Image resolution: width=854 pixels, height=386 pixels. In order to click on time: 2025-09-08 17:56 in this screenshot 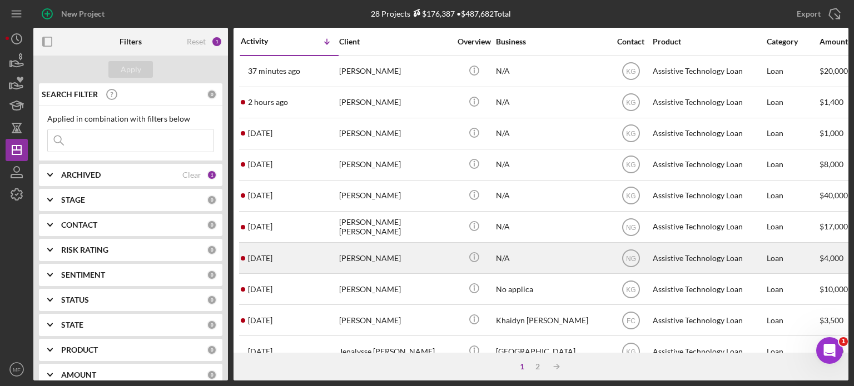, I will do `click(268, 102)`.